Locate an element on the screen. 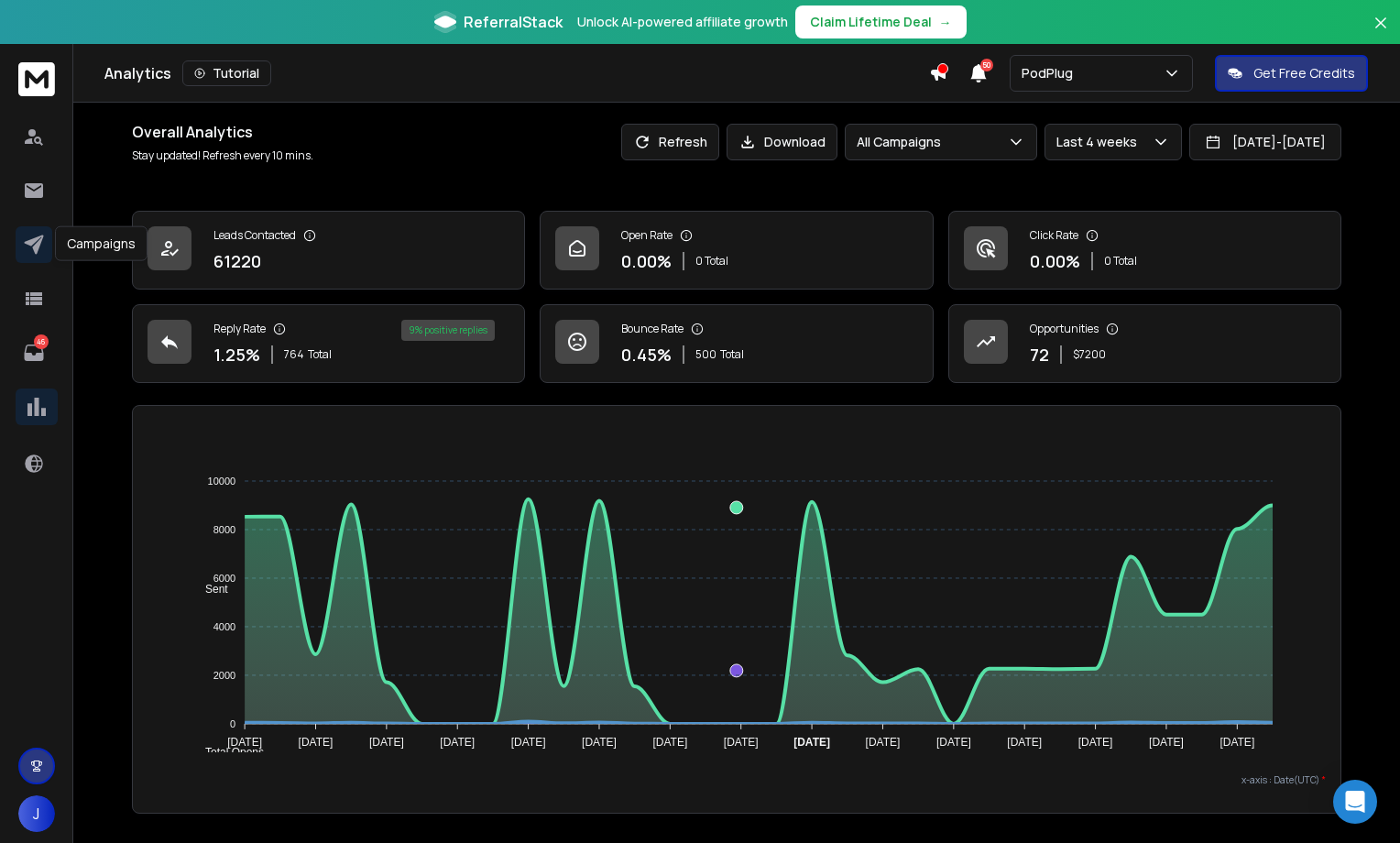 The height and width of the screenshot is (843, 1400). button: Refresh is located at coordinates (669, 142).